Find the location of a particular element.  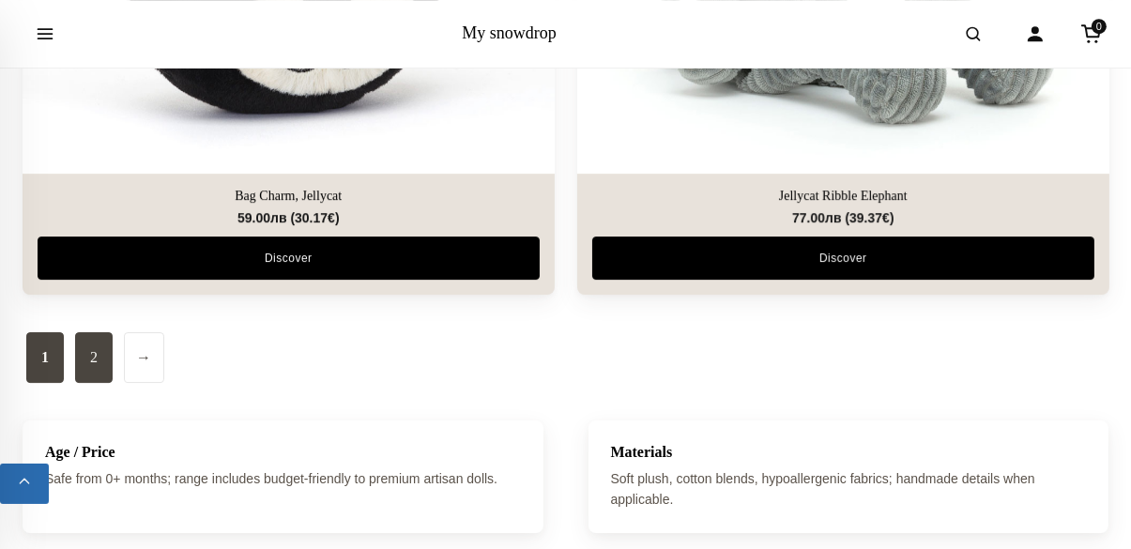

span: 59.00 is located at coordinates (262, 218).